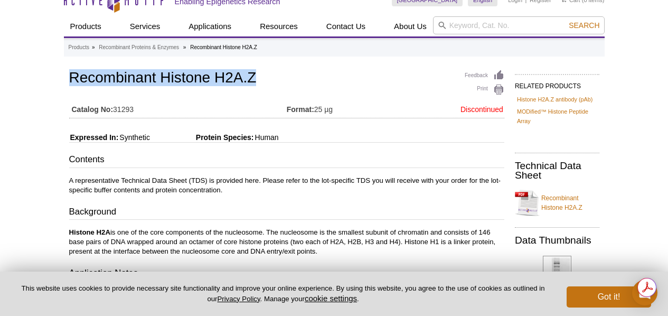 This screenshot has height=316, width=668. What do you see at coordinates (584, 25) in the screenshot?
I see `button: Search` at bounding box center [584, 25].